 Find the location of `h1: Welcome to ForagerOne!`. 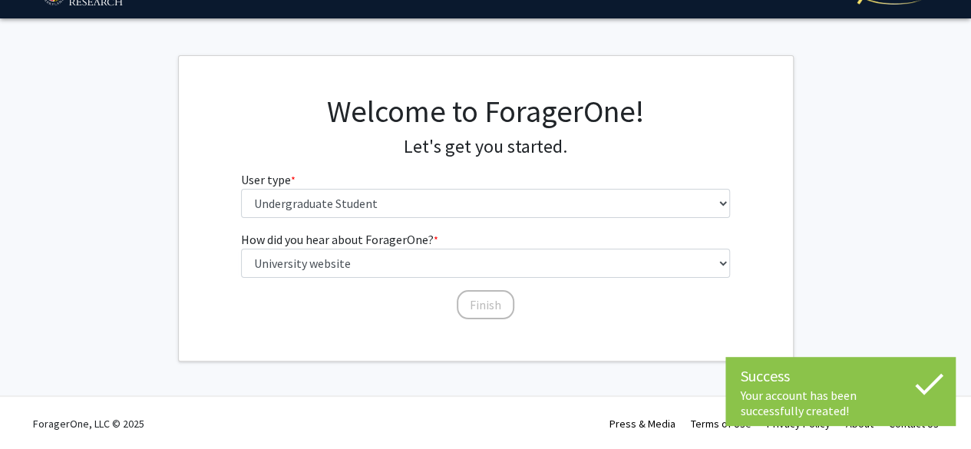

h1: Welcome to ForagerOne! is located at coordinates (485, 111).